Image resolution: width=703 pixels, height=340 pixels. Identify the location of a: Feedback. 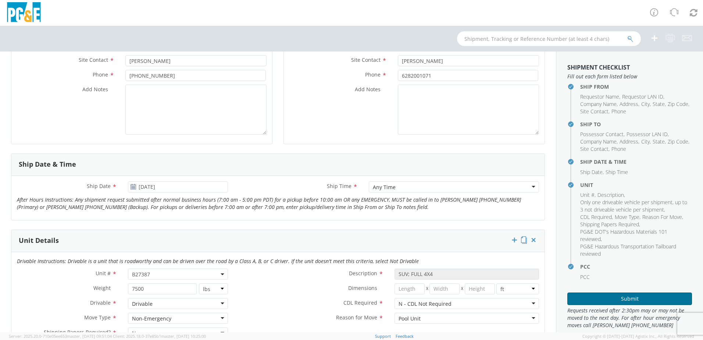
(405, 336).